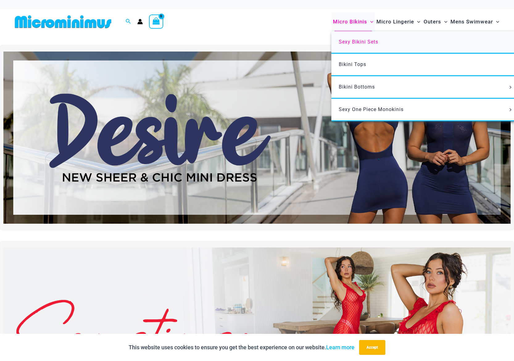 The width and height of the screenshot is (514, 361). What do you see at coordinates (371, 109) in the screenshot?
I see `span: Sexy One Piece Monokinis` at bounding box center [371, 109].